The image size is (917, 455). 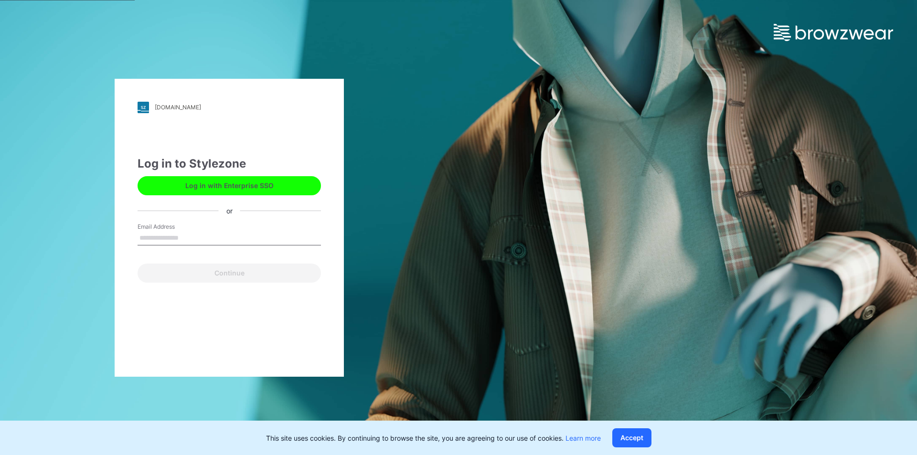 I want to click on button: Accept, so click(x=632, y=438).